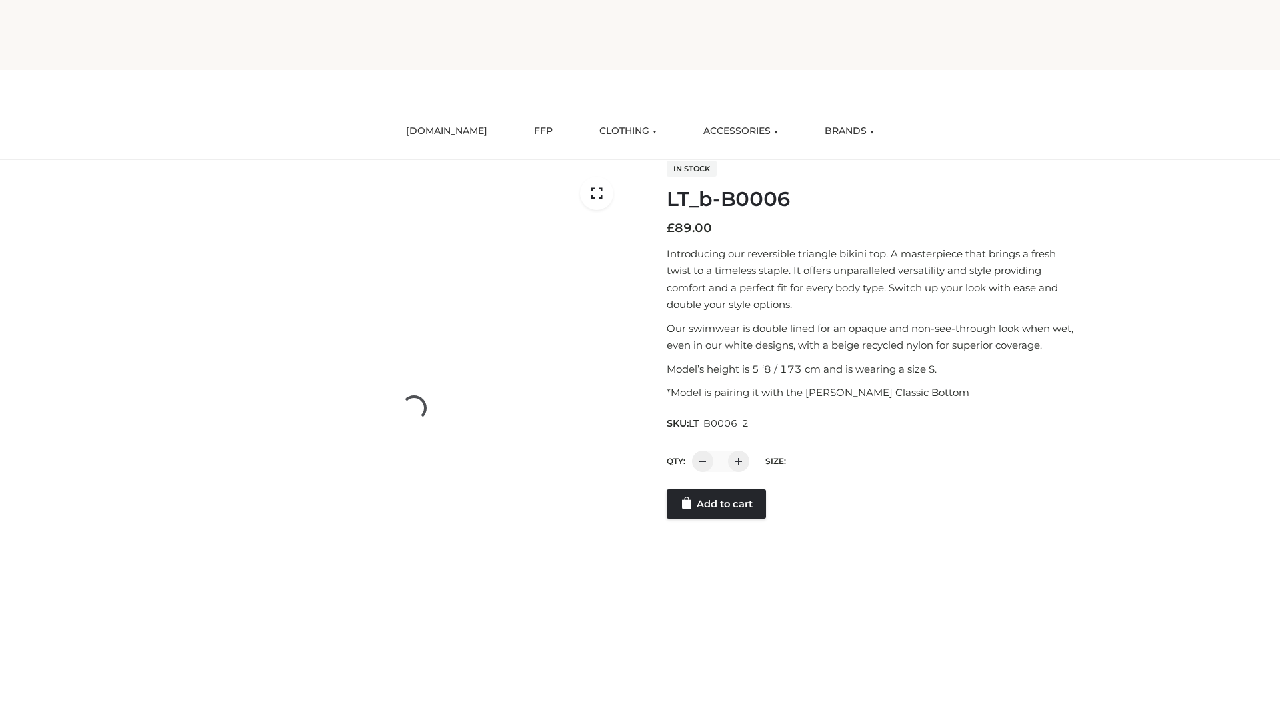 The width and height of the screenshot is (1280, 720). What do you see at coordinates (676, 461) in the screenshot?
I see `label: QTY:` at bounding box center [676, 461].